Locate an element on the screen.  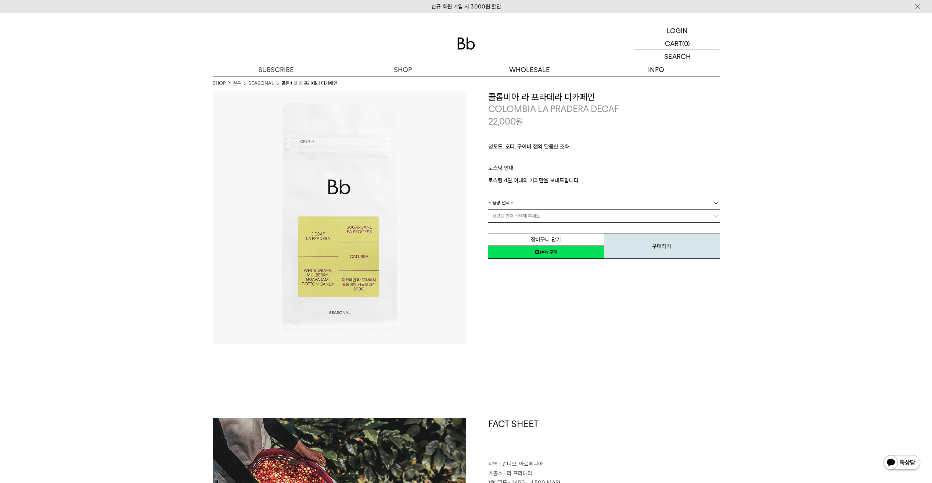
h1: FACT SHEET is located at coordinates (604, 439).